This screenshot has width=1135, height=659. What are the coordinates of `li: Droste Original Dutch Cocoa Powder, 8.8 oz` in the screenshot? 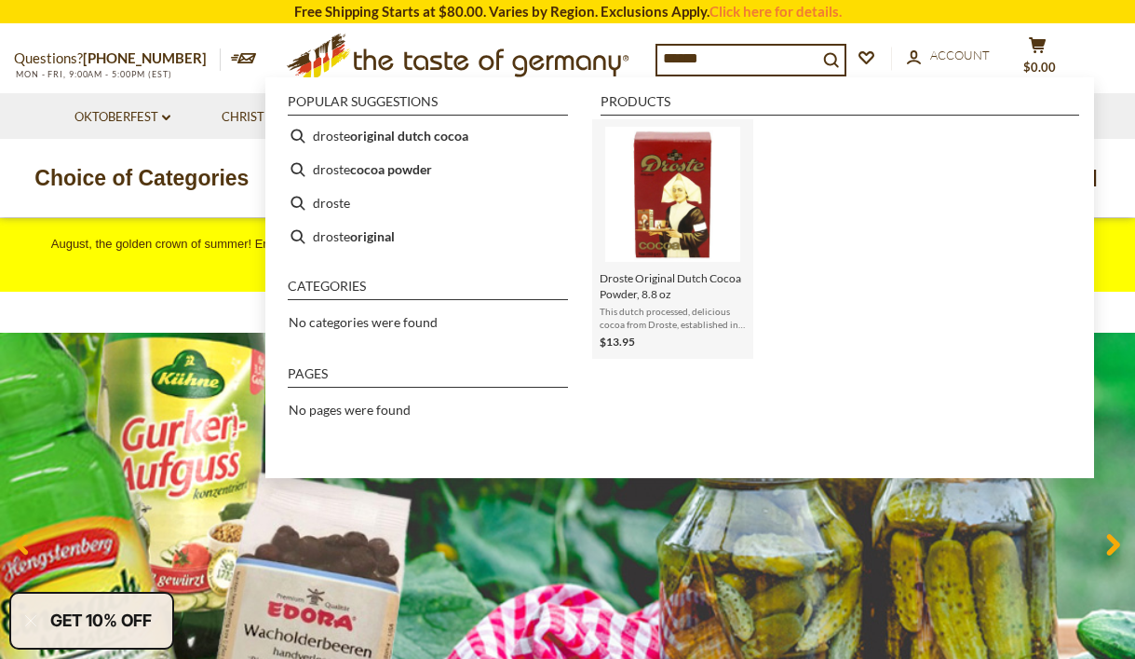 It's located at (673, 238).